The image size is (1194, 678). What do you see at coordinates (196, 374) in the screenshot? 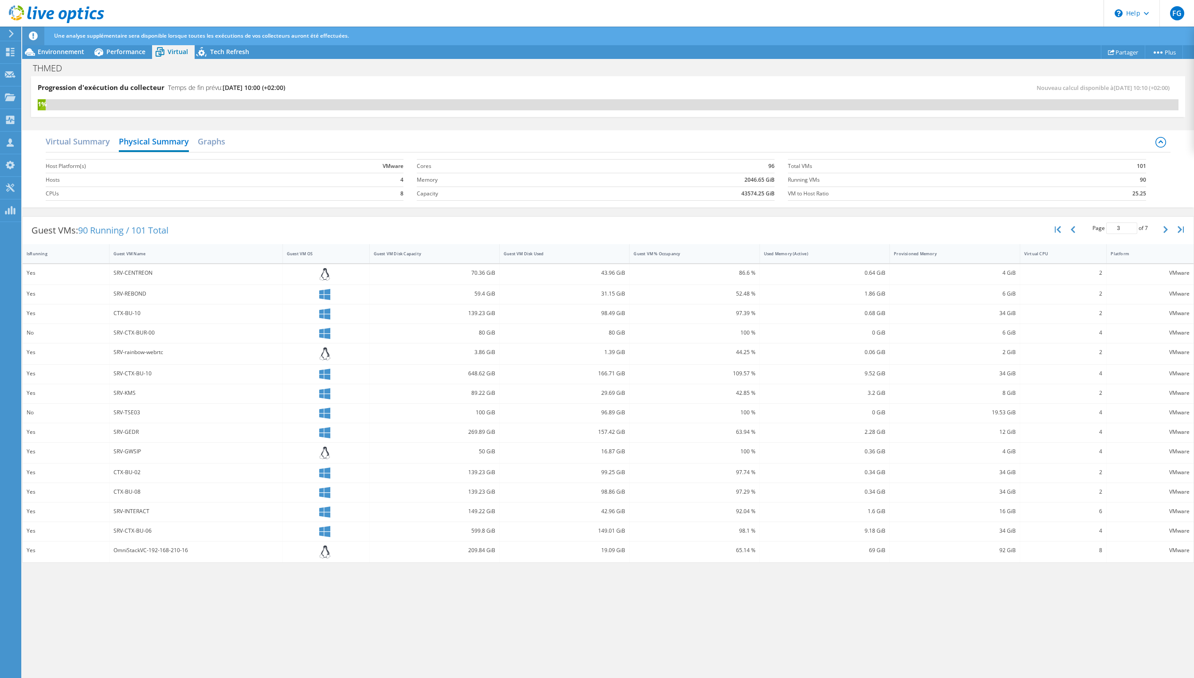
I see `div: SRV-CTX-BU-10` at bounding box center [196, 374].